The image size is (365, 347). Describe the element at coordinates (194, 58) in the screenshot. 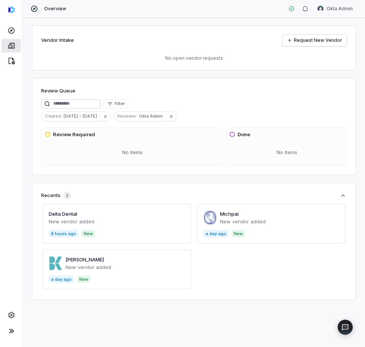

I see `p: No open vendor requests` at that location.